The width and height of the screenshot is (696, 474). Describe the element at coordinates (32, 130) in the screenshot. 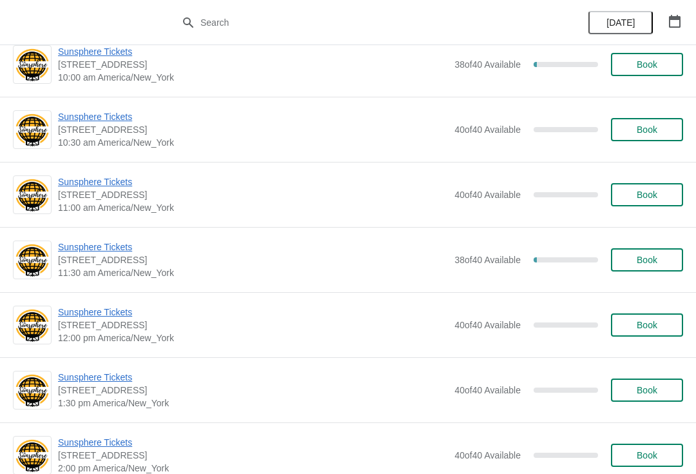

I see `img: Sunsphere Tickets | 810 Clinch Avenue, Knoxville, TN, USA | 10:30 am America/New_York` at that location.